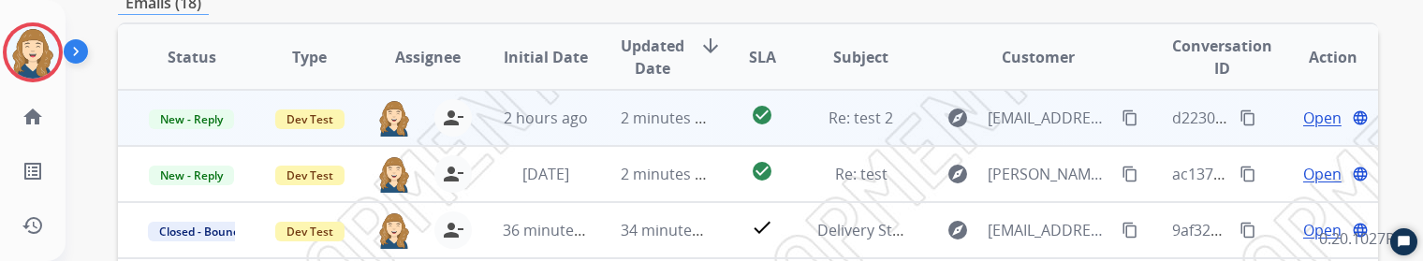 This screenshot has height=261, width=1423. What do you see at coordinates (1319, 57) in the screenshot?
I see `th: Action` at bounding box center [1319, 57].